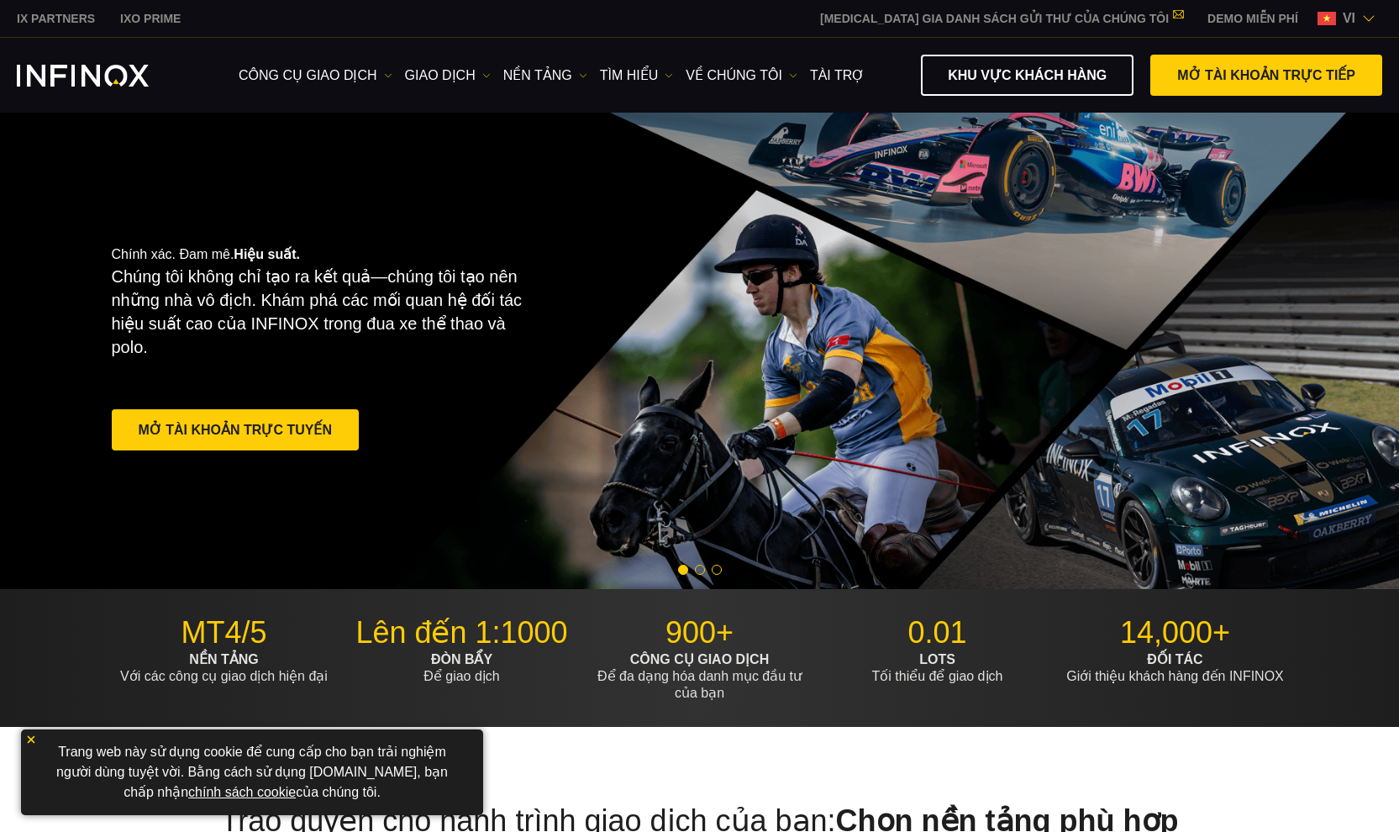 This screenshot has height=832, width=1399. I want to click on a: NỀN TẢNG, so click(545, 76).